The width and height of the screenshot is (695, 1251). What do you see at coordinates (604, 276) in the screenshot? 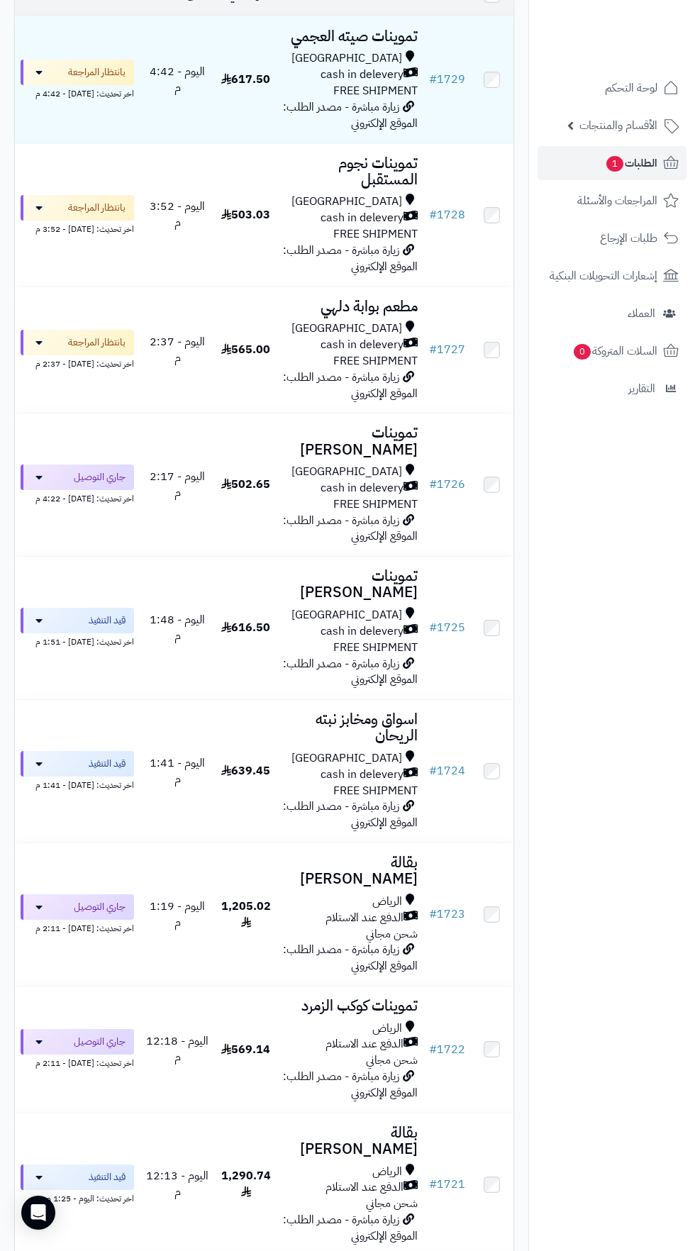
I see `span: إشعارات التحويلات البنكية` at bounding box center [604, 276].